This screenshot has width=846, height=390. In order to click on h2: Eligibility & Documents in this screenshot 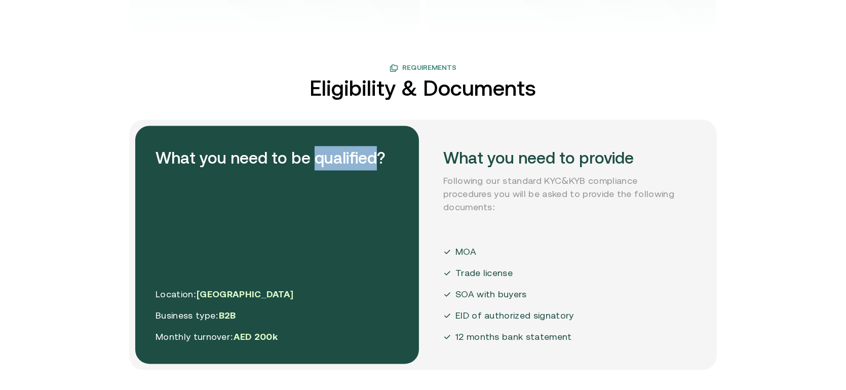, I will do `click(423, 89)`.